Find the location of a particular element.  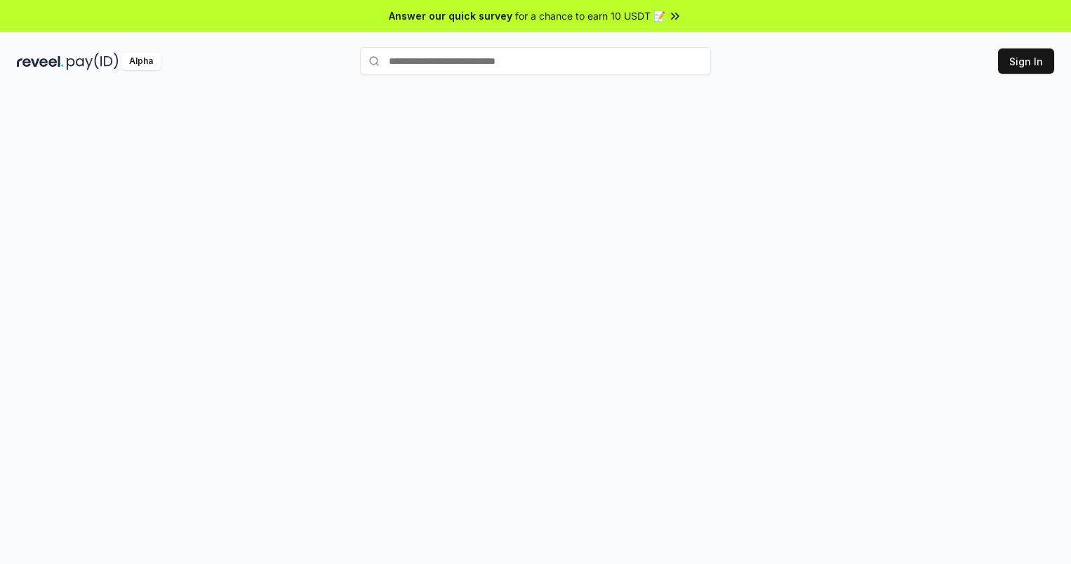

img: pay_id is located at coordinates (93, 61).